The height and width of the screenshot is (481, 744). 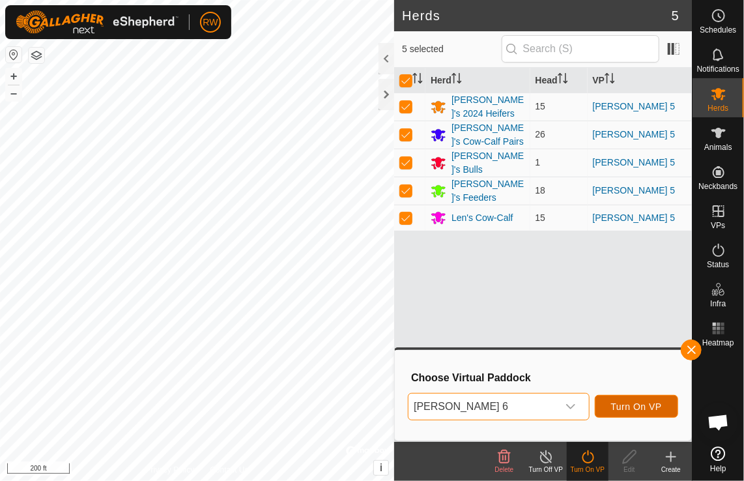 What do you see at coordinates (504, 469) in the screenshot?
I see `span: Delete` at bounding box center [504, 469].